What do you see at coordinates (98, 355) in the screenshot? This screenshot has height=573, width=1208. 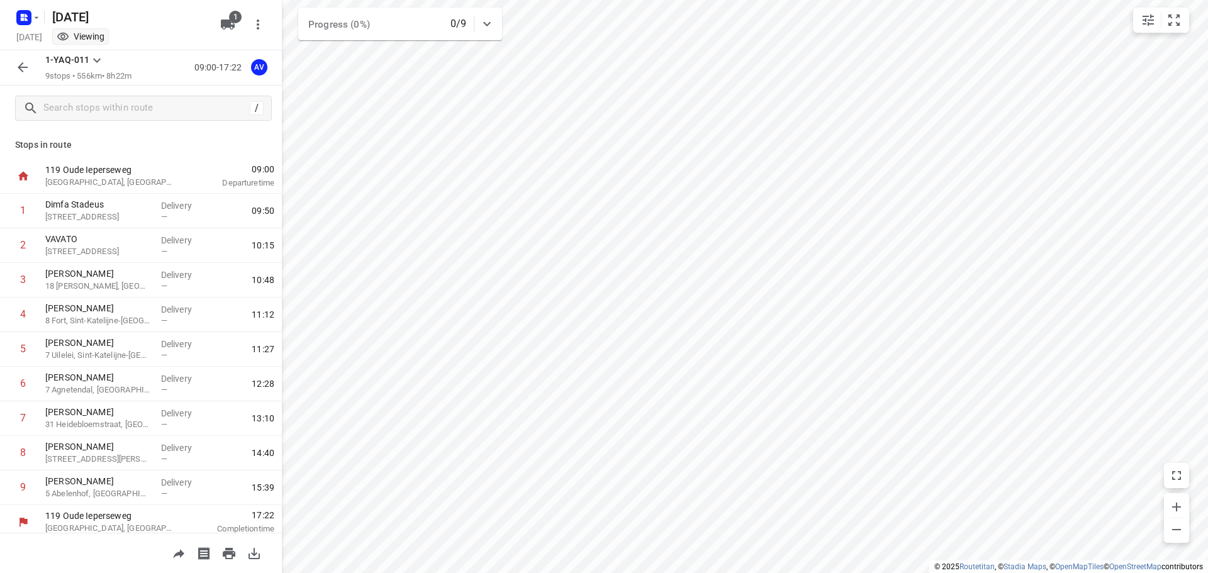 I see `p: 7 Uilelei, Sint-Katelijne-Waver` at bounding box center [98, 355].